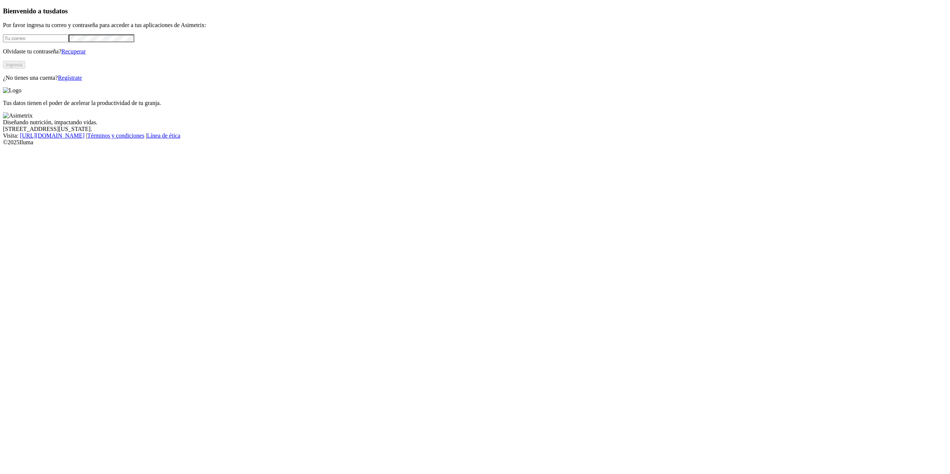 The width and height of the screenshot is (950, 474). I want to click on button: Ingresa, so click(14, 65).